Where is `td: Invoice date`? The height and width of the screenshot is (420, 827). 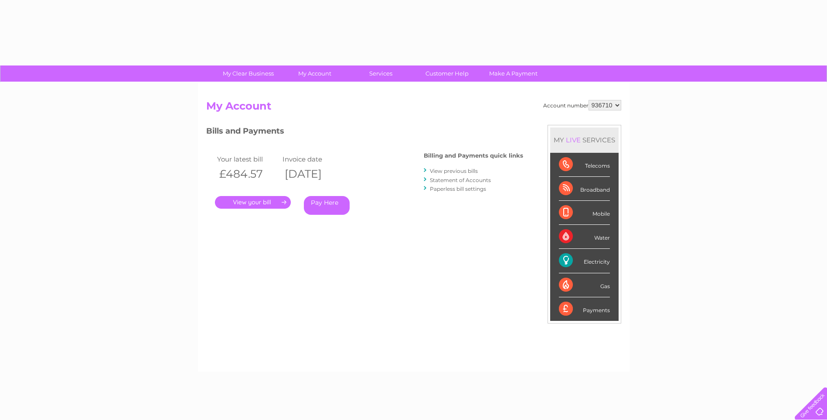
td: Invoice date is located at coordinates (313, 159).